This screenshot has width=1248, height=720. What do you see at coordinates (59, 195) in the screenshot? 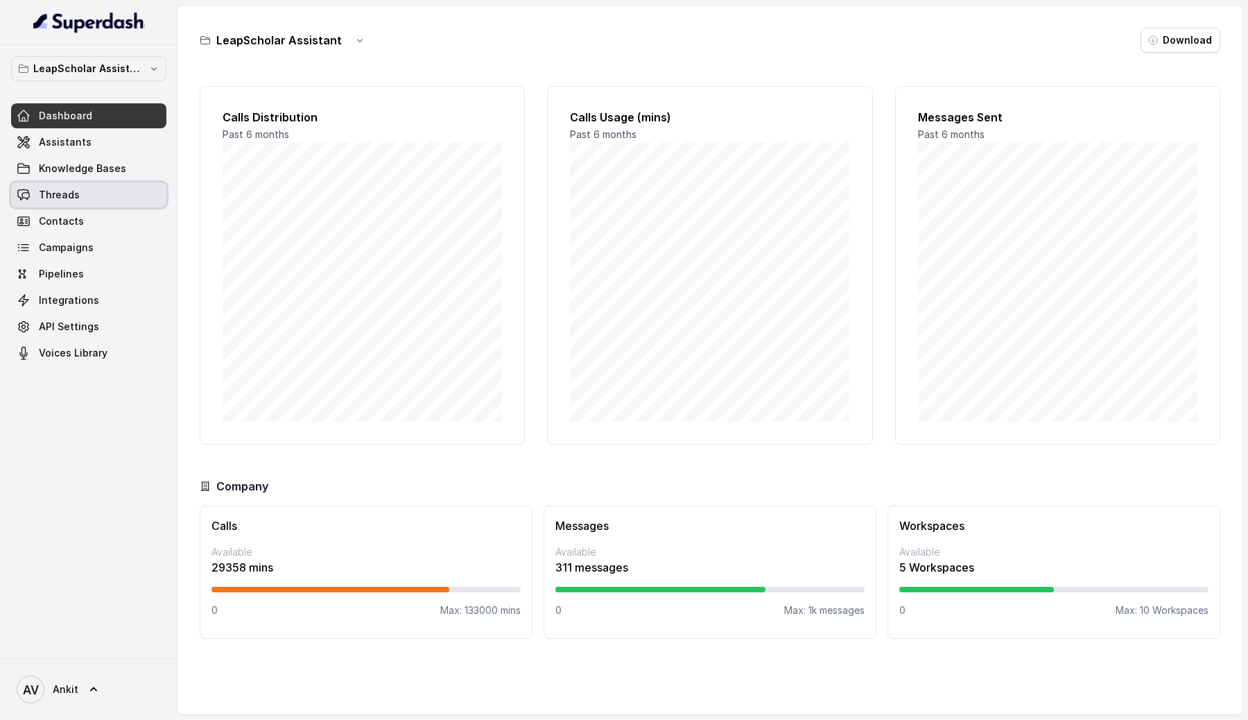
I see `span: Threads` at bounding box center [59, 195].